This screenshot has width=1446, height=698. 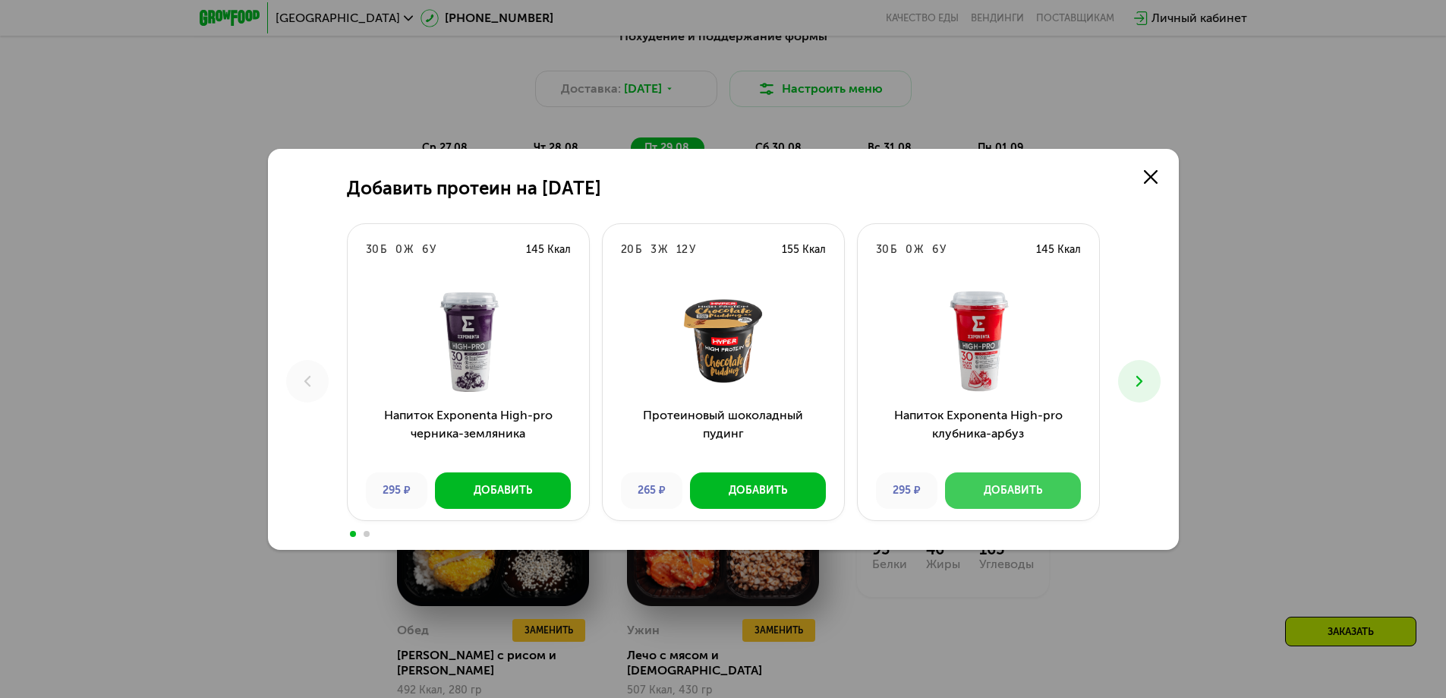 What do you see at coordinates (651, 490) in the screenshot?
I see `div: 265 ₽` at bounding box center [651, 490].